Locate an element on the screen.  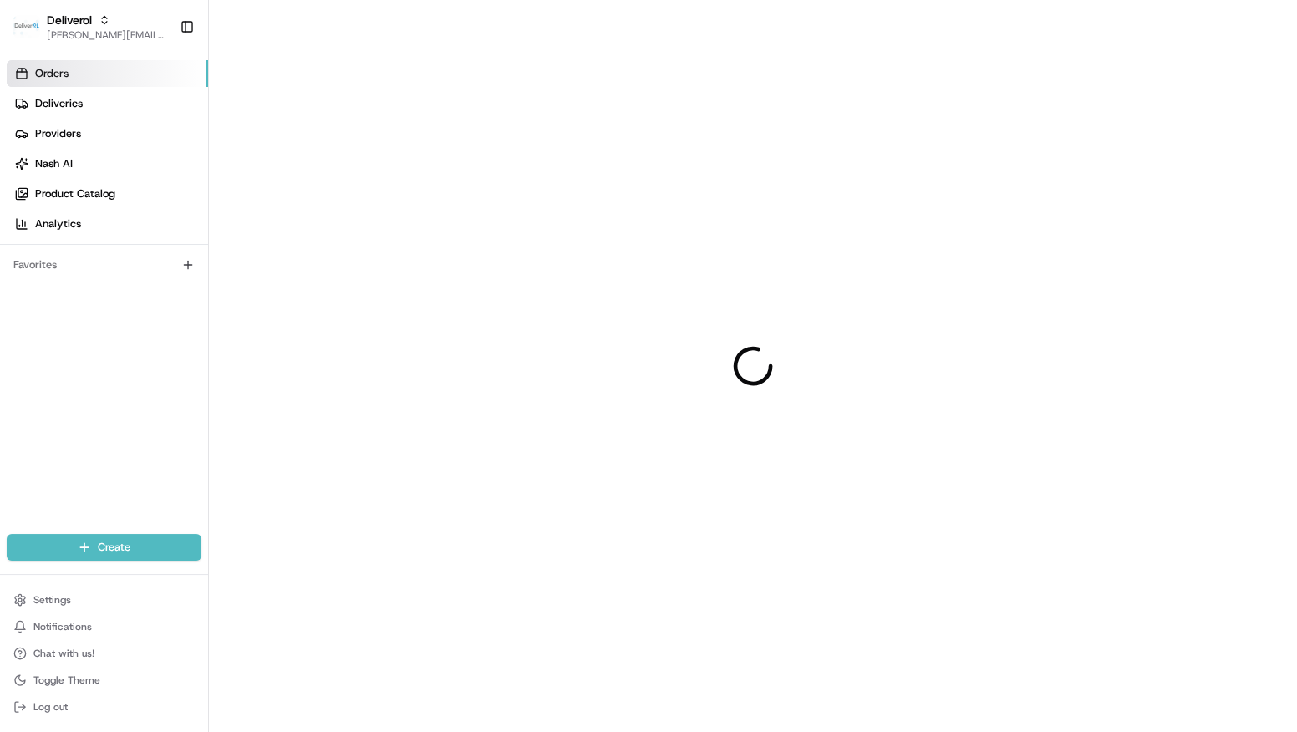
span: Analytics is located at coordinates (58, 224).